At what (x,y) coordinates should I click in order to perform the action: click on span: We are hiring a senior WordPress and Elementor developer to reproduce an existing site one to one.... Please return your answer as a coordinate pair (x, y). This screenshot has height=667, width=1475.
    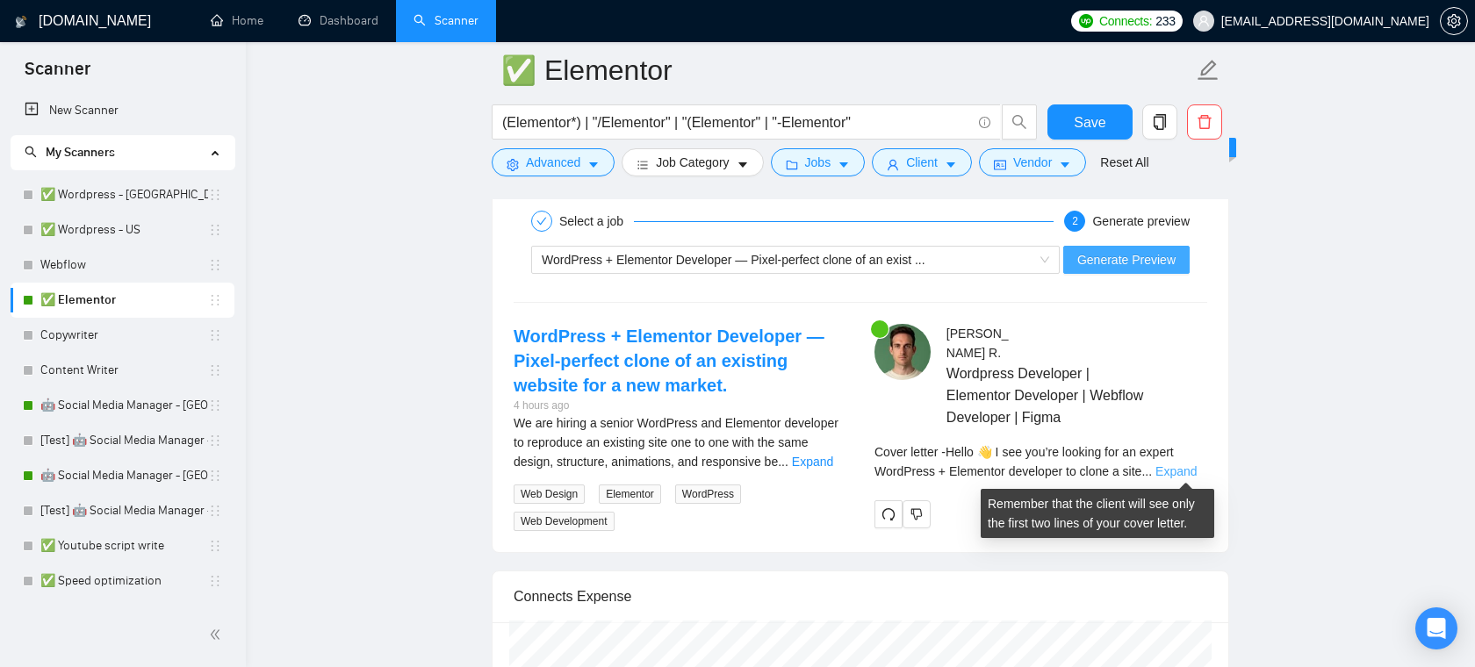
    Looking at the image, I should click on (676, 442).